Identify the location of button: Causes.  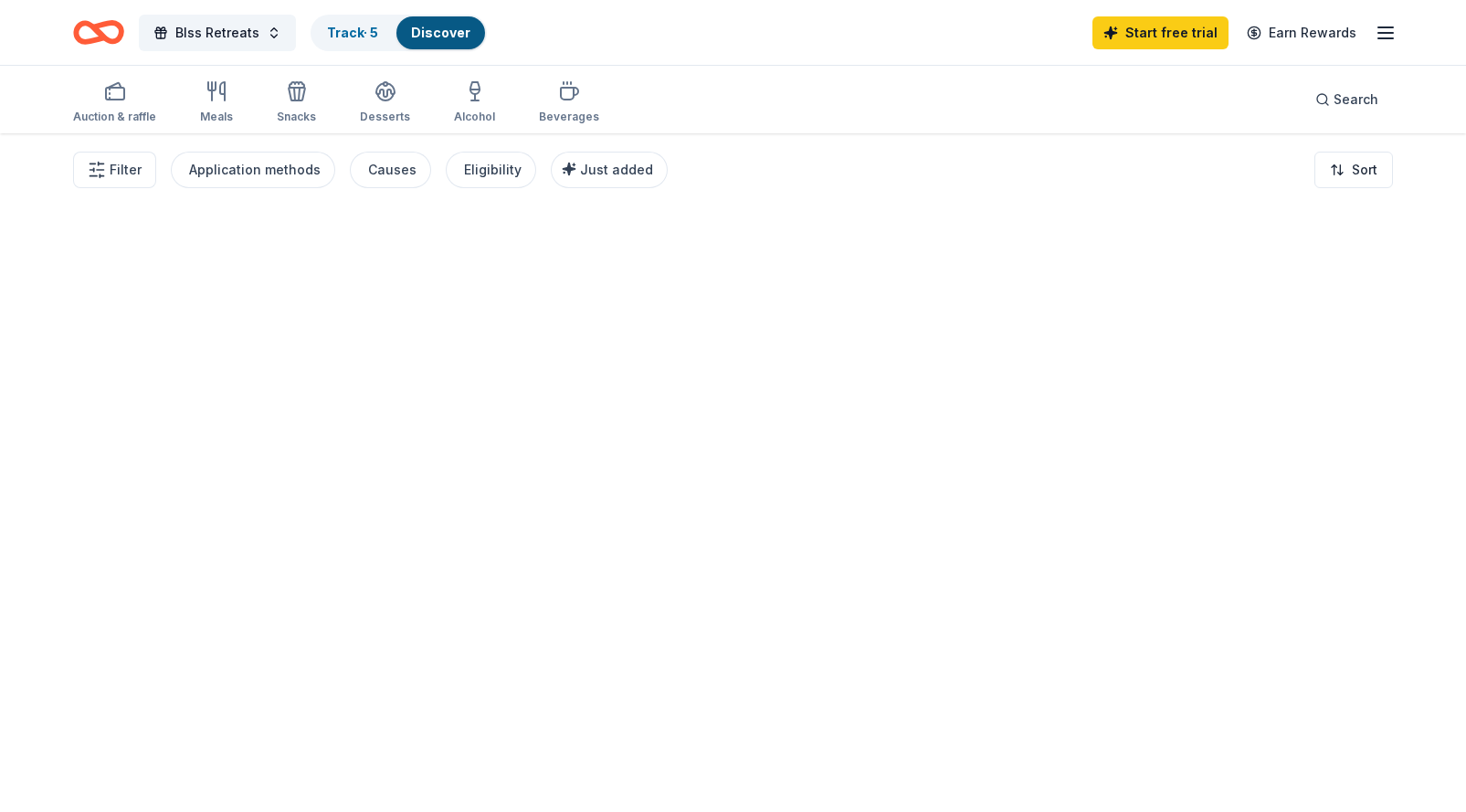
(390, 170).